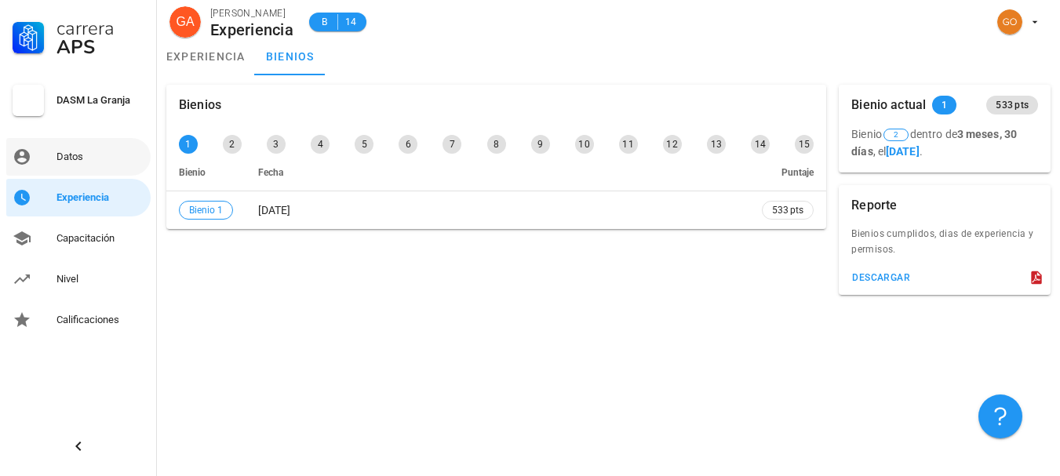  I want to click on div: 1, so click(188, 144).